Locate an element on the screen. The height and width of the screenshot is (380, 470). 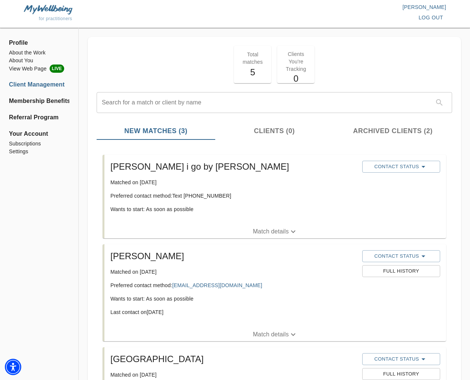
p: Clients You're Tracking is located at coordinates (296, 62).